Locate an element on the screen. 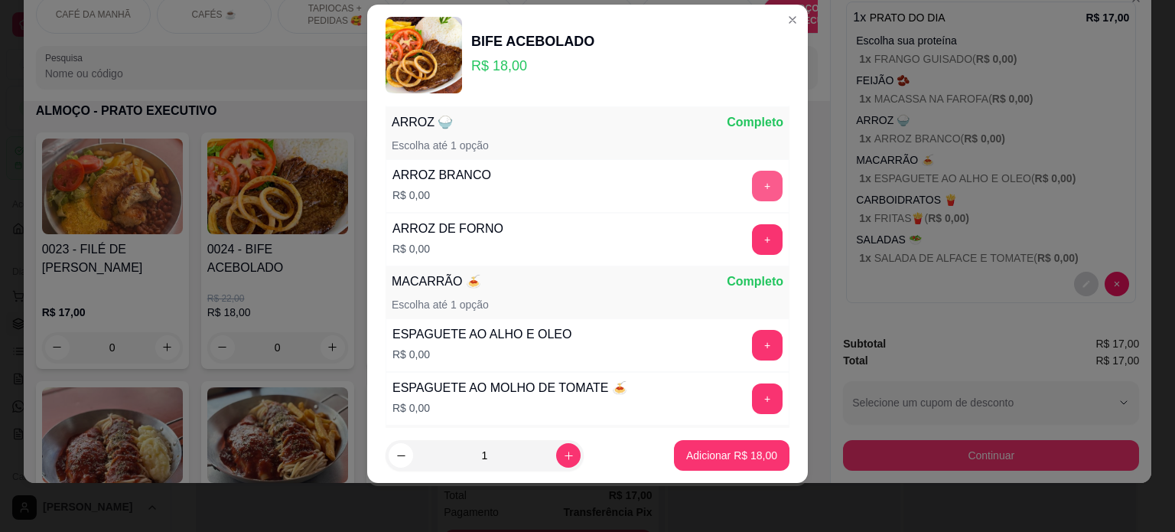  button: increase-product-quantity is located at coordinates (569, 455).